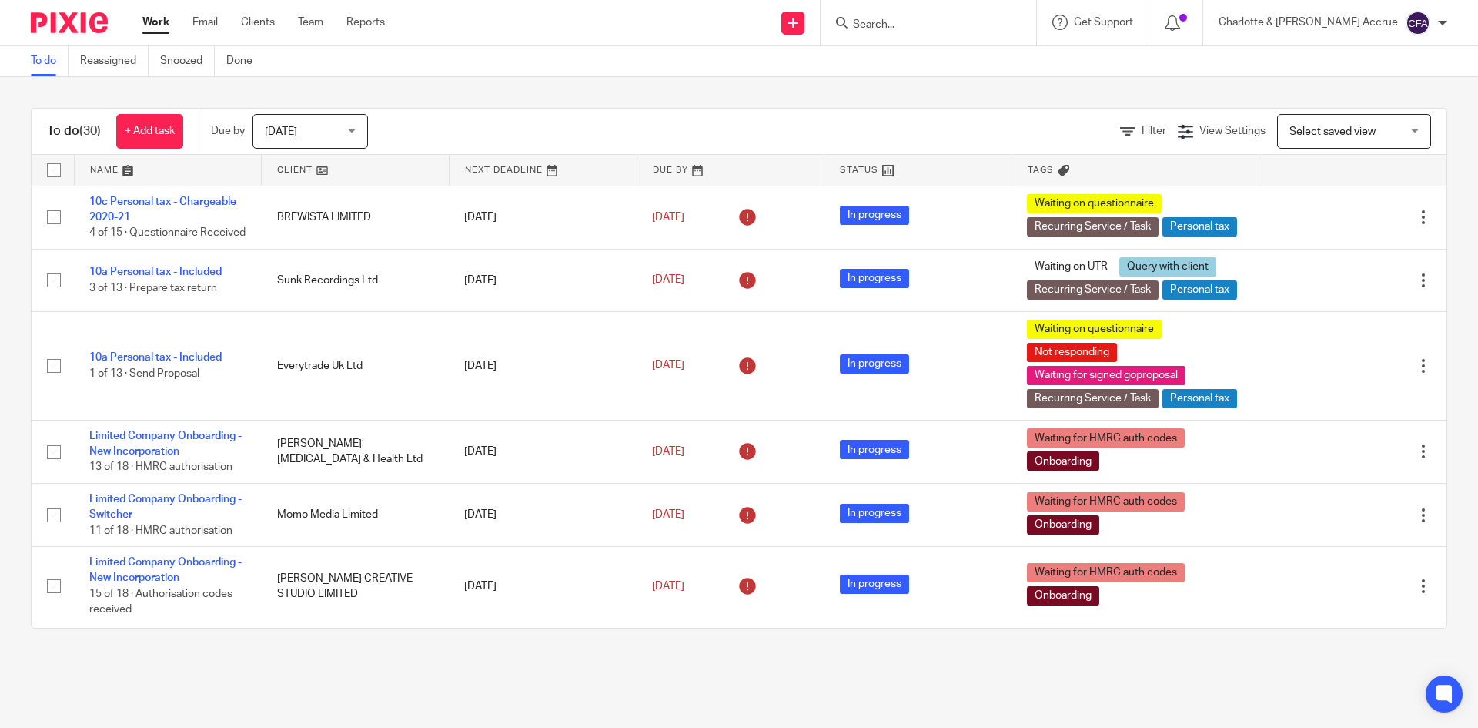 The height and width of the screenshot is (728, 1478). I want to click on span: Tags, so click(1041, 169).